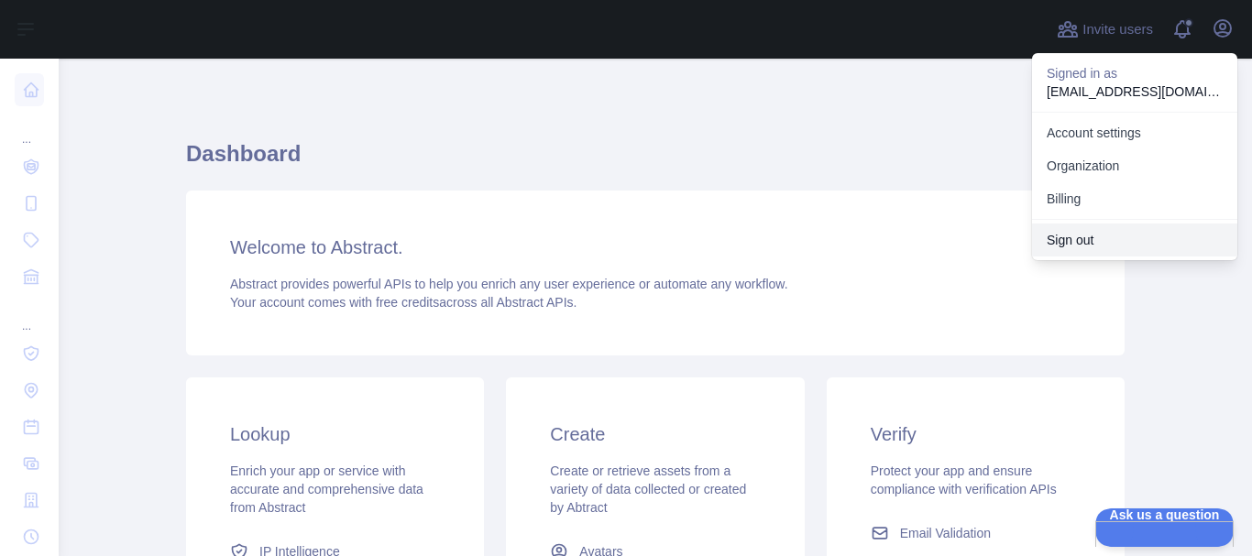 The height and width of the screenshot is (556, 1252). What do you see at coordinates (326, 489) in the screenshot?
I see `span: Enrich your app or service with accurate and comprehensive data from Abstract` at bounding box center [326, 489].